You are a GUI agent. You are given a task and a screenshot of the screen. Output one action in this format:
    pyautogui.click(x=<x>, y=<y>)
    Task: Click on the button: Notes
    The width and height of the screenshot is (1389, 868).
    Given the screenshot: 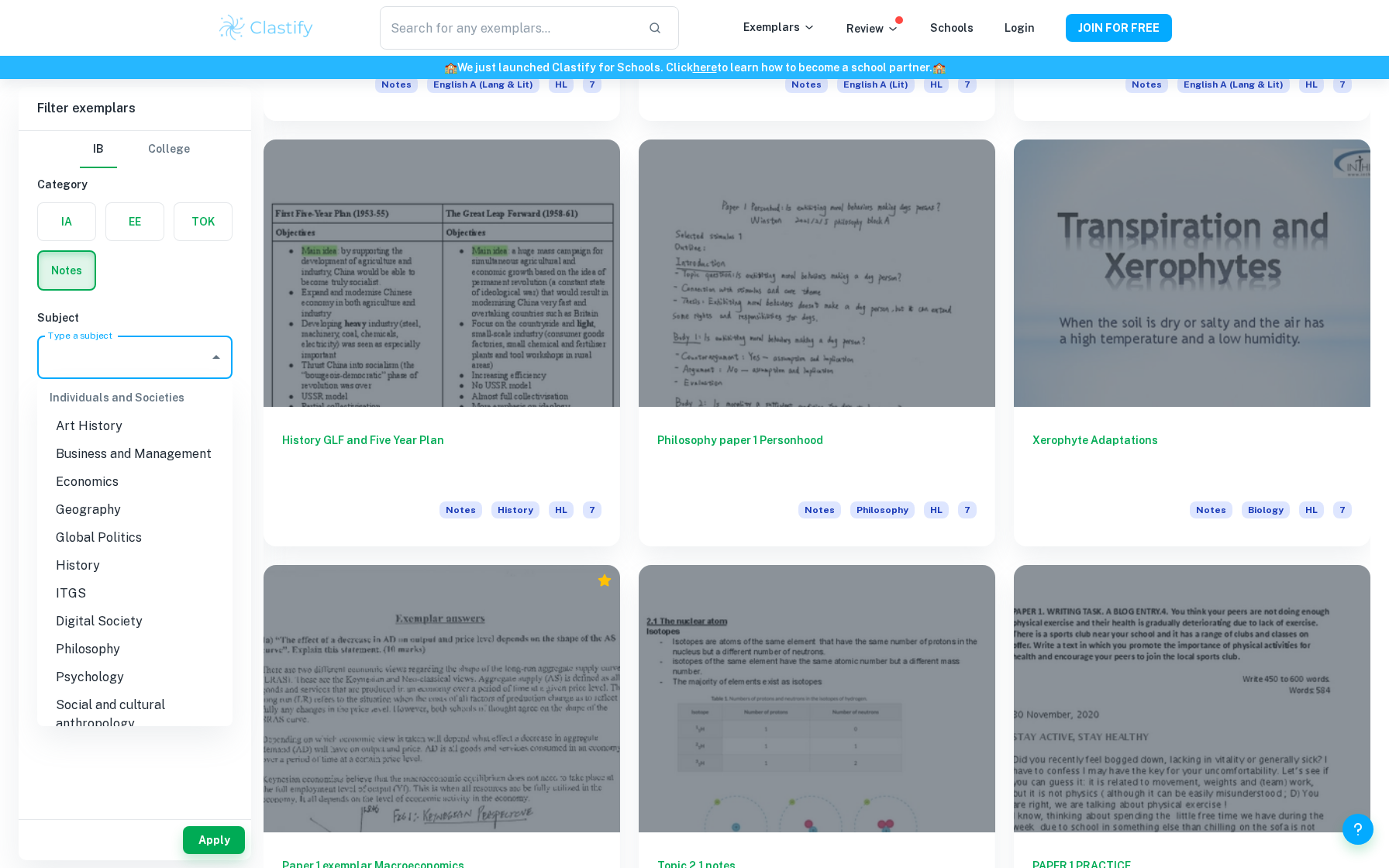 What is the action you would take?
    pyautogui.click(x=67, y=270)
    